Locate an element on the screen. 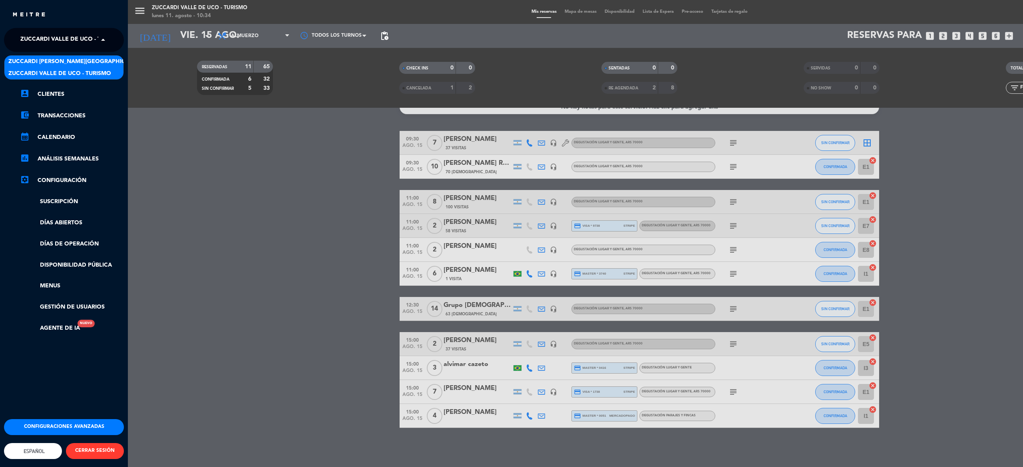 The image size is (1023, 467). a: assessmentANÁLISIS SEMANALES is located at coordinates (72, 159).